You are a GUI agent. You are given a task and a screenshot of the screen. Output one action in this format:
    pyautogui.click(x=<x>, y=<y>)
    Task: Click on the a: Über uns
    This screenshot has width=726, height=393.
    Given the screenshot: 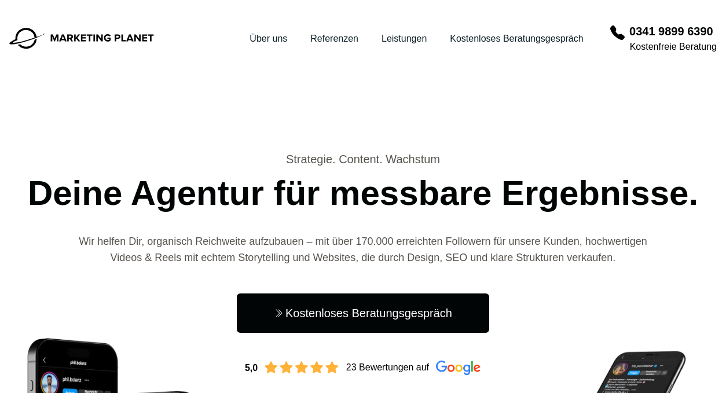 What is the action you would take?
    pyautogui.click(x=268, y=38)
    